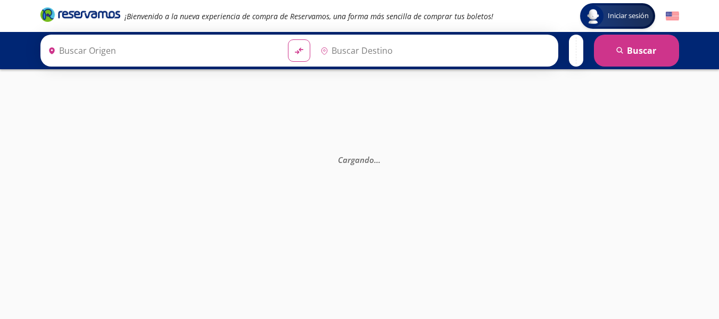 The image size is (719, 319). Describe the element at coordinates (80, 16) in the screenshot. I see `a: Brand Logo` at that location.